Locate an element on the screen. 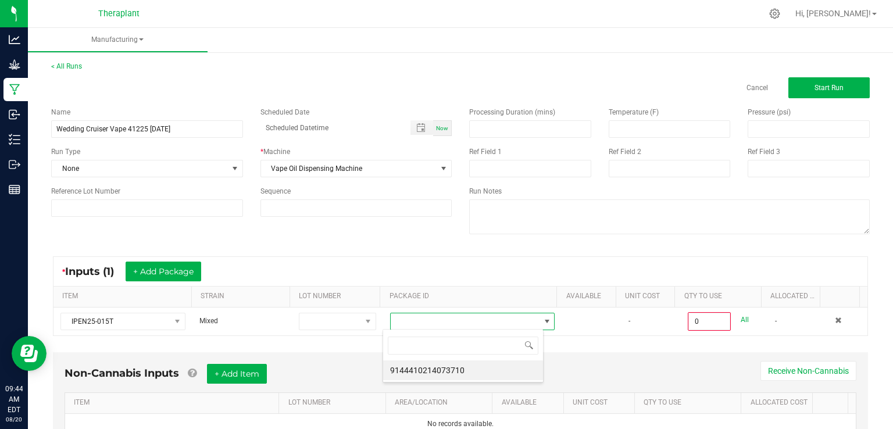 This screenshot has width=893, height=429. inline-svg: Inbound is located at coordinates (15, 115).